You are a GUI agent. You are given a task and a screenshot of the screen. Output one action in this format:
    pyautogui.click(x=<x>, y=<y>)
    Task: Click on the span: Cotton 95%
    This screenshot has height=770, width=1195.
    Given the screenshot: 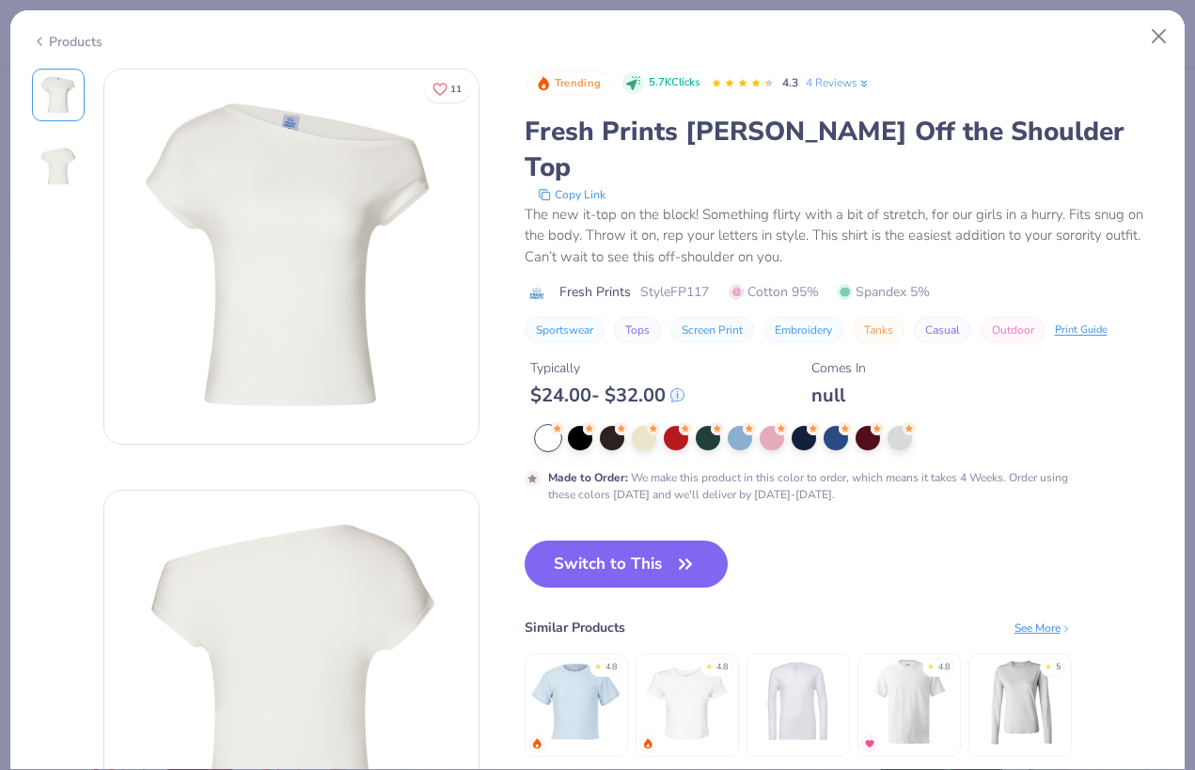 What is the action you would take?
    pyautogui.click(x=774, y=291)
    